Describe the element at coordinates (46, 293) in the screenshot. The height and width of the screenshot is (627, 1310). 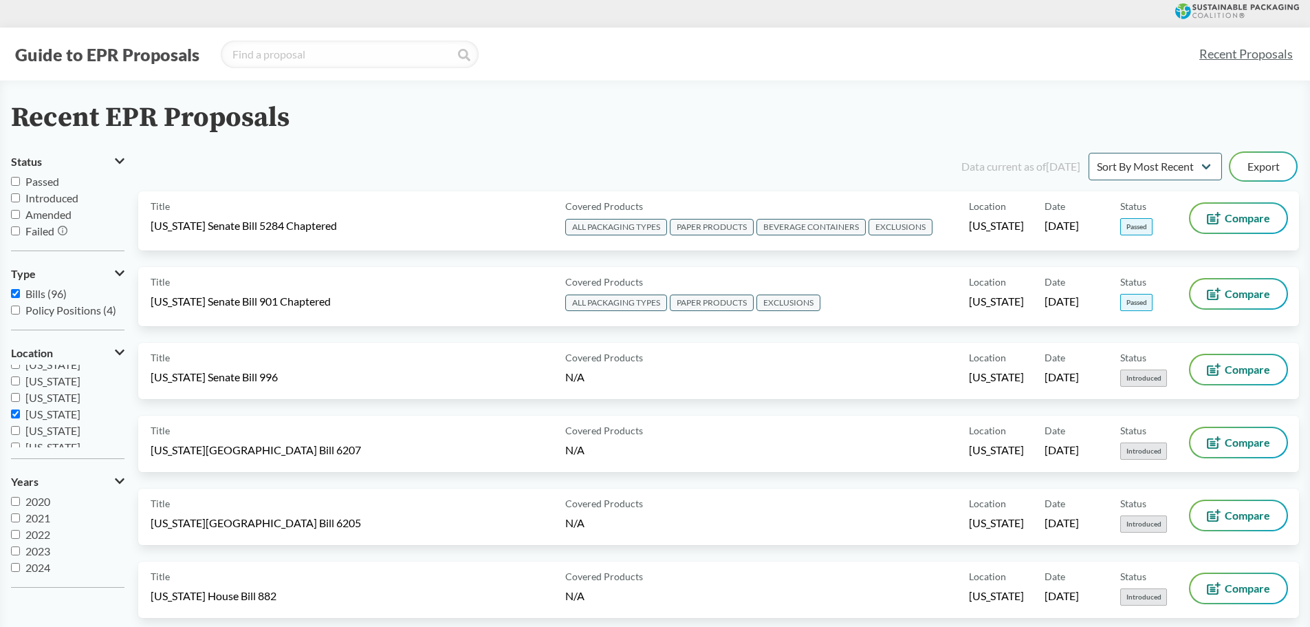
I see `span: Bills (96)` at that location.